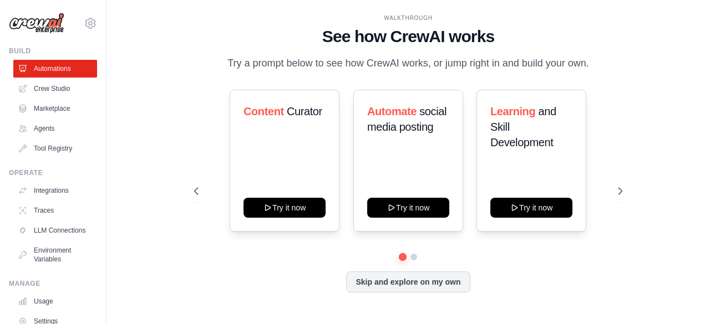  Describe the element at coordinates (523, 127) in the screenshot. I see `span: and Skill Development` at that location.